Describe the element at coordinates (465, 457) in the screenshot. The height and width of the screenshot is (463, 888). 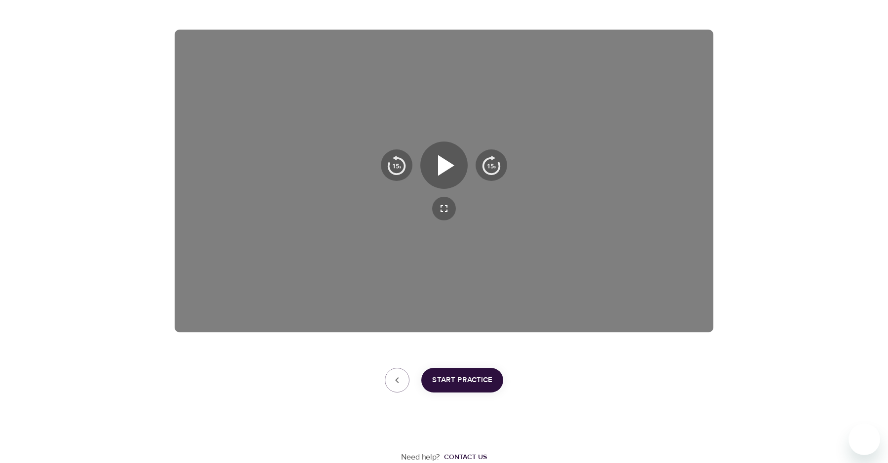
I see `div: Contact us` at that location.